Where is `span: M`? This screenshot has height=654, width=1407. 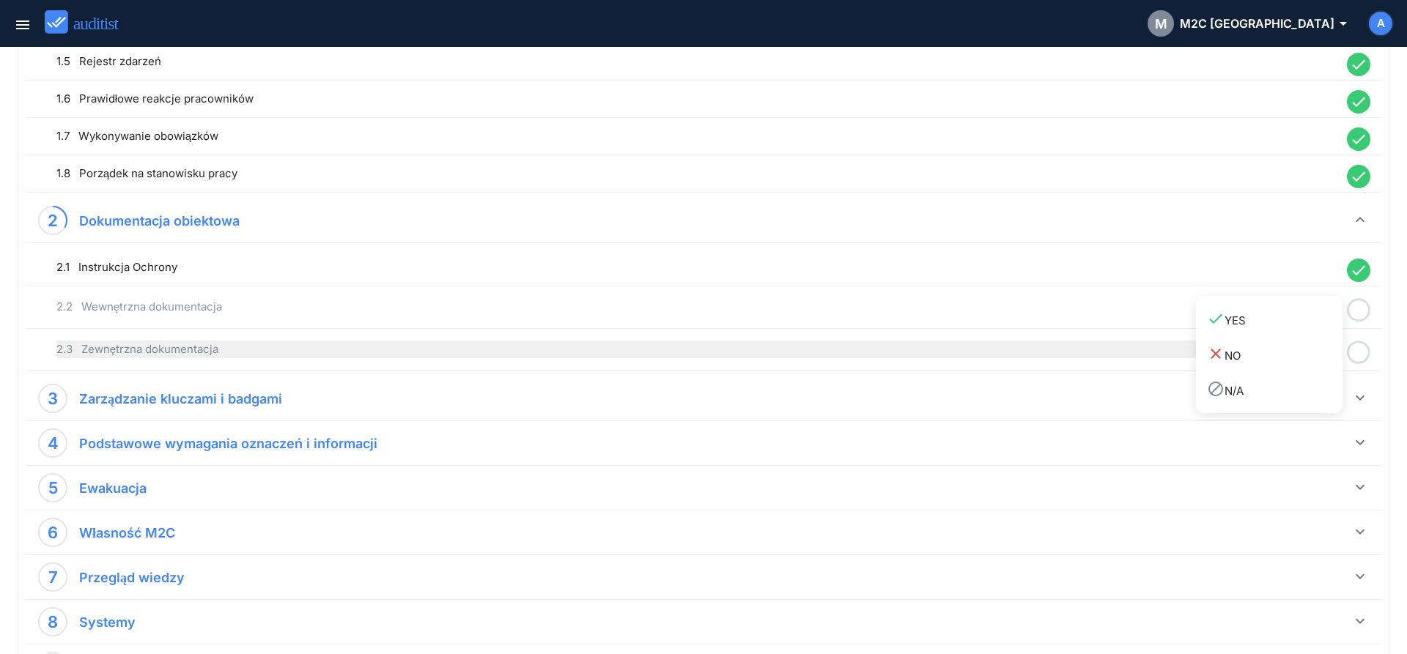
span: M is located at coordinates (1161, 23).